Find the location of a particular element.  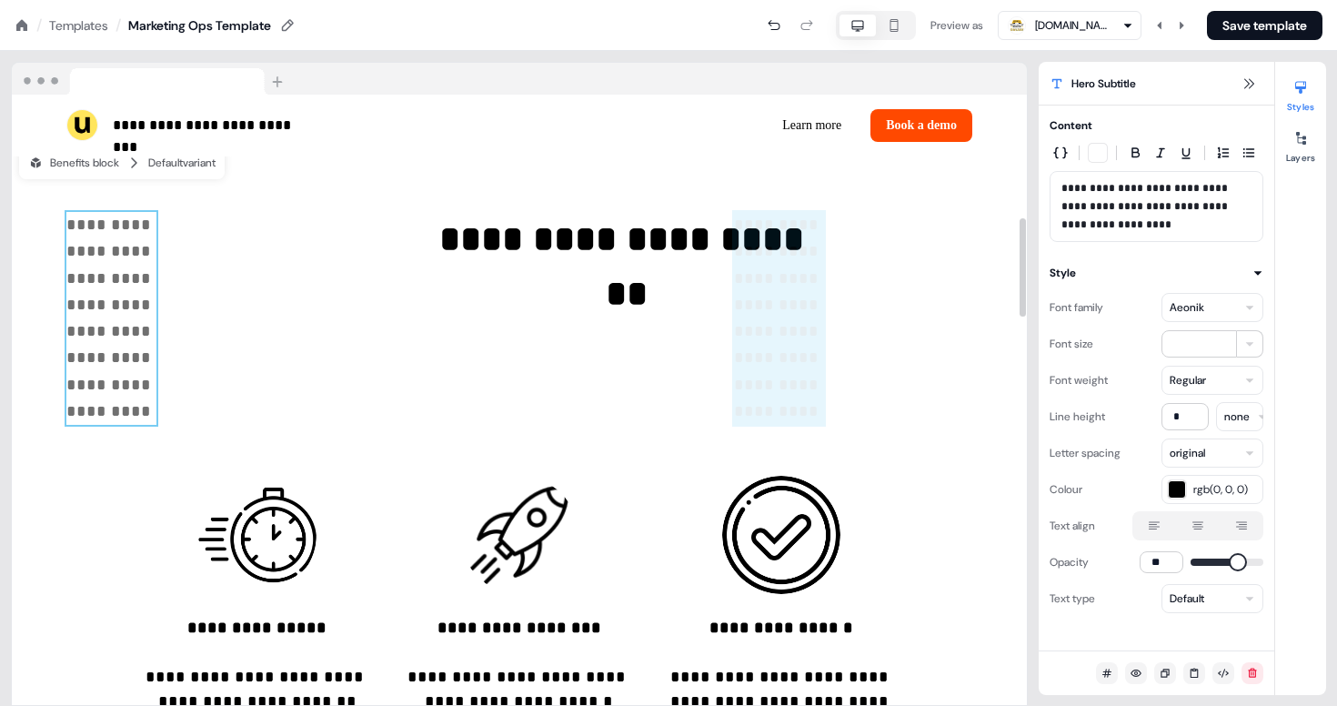

div: Learn moreBook a demo is located at coordinates (749, 125).